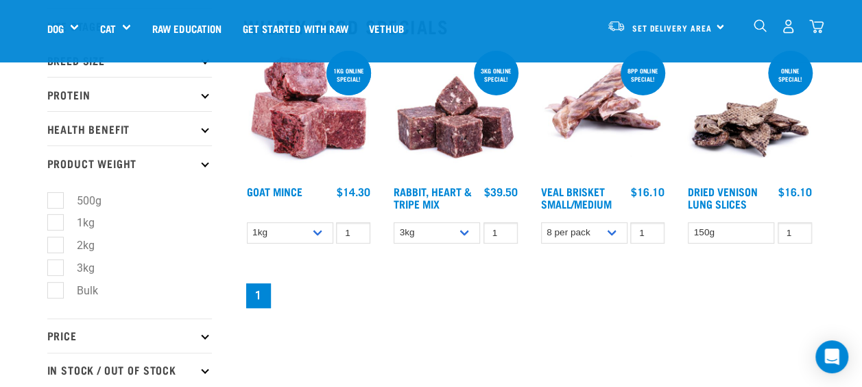 This screenshot has width=862, height=387. Describe the element at coordinates (79, 290) in the screenshot. I see `label: Bulk` at that location.